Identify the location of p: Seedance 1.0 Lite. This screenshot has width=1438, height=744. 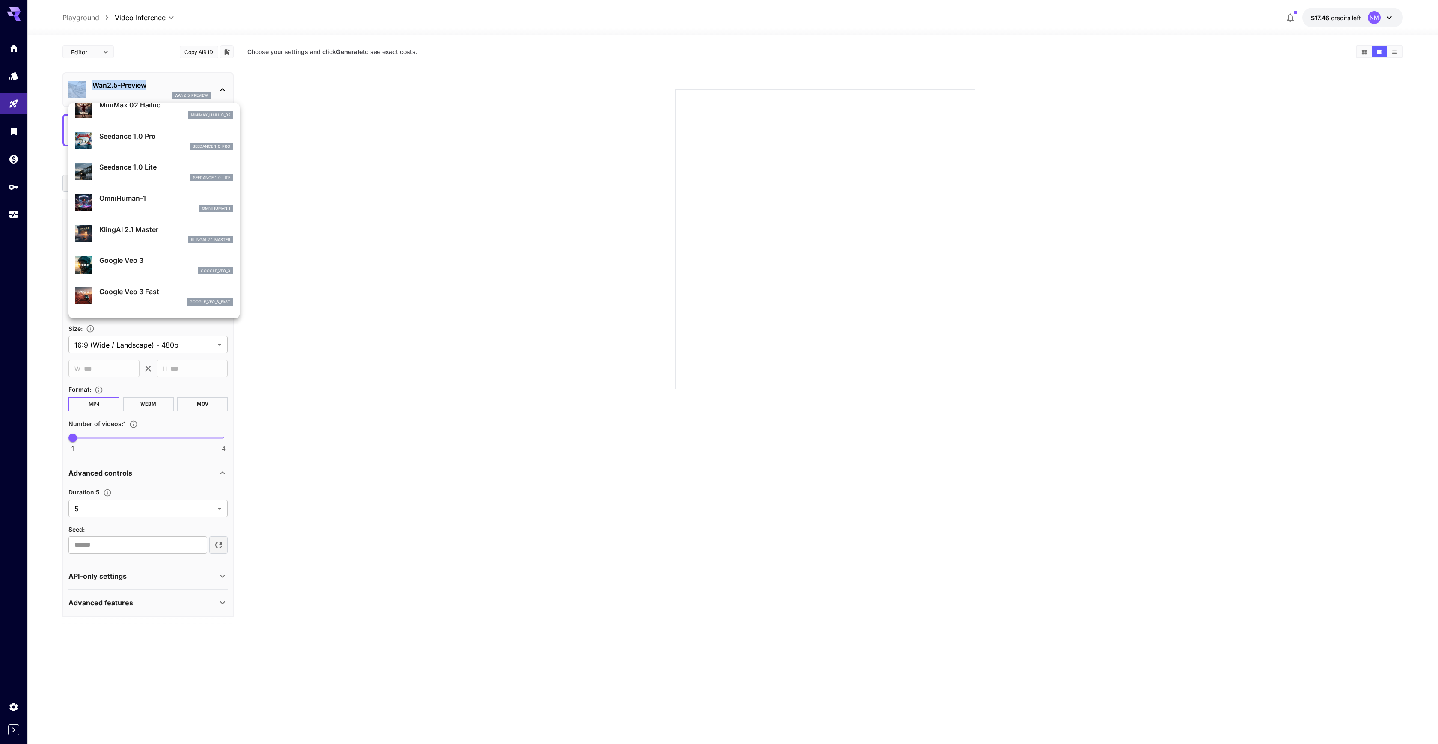
(166, 167).